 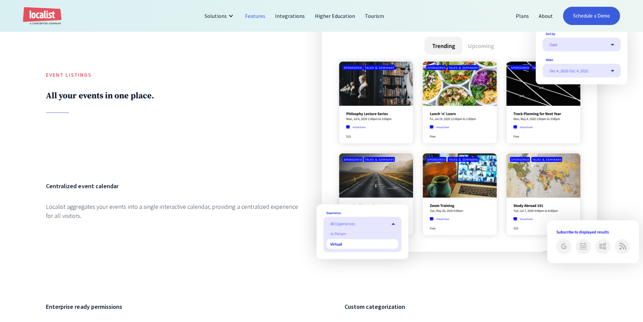 What do you see at coordinates (172, 186) in the screenshot?
I see `h6: Centralized event calendar` at bounding box center [172, 186].